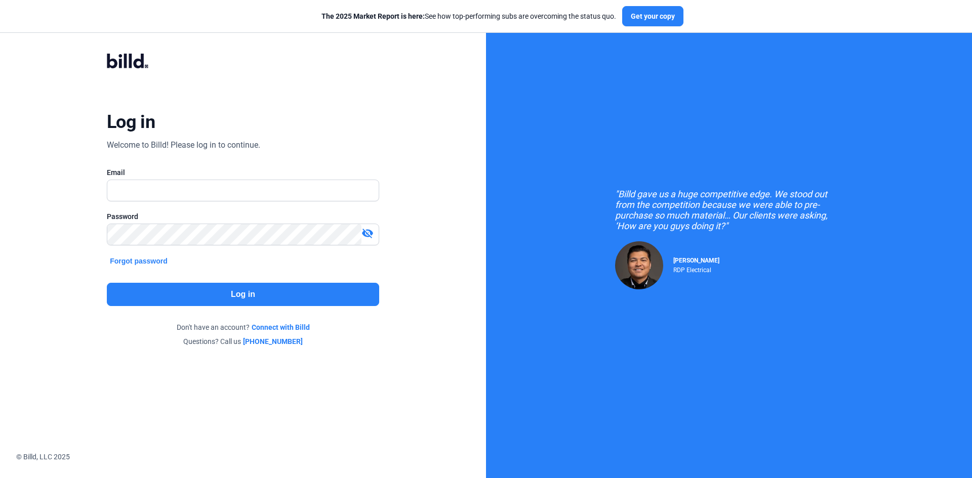 This screenshot has height=478, width=972. Describe the element at coordinates (183, 145) in the screenshot. I see `div: Welcome to Billd! Please log in to continue.` at that location.